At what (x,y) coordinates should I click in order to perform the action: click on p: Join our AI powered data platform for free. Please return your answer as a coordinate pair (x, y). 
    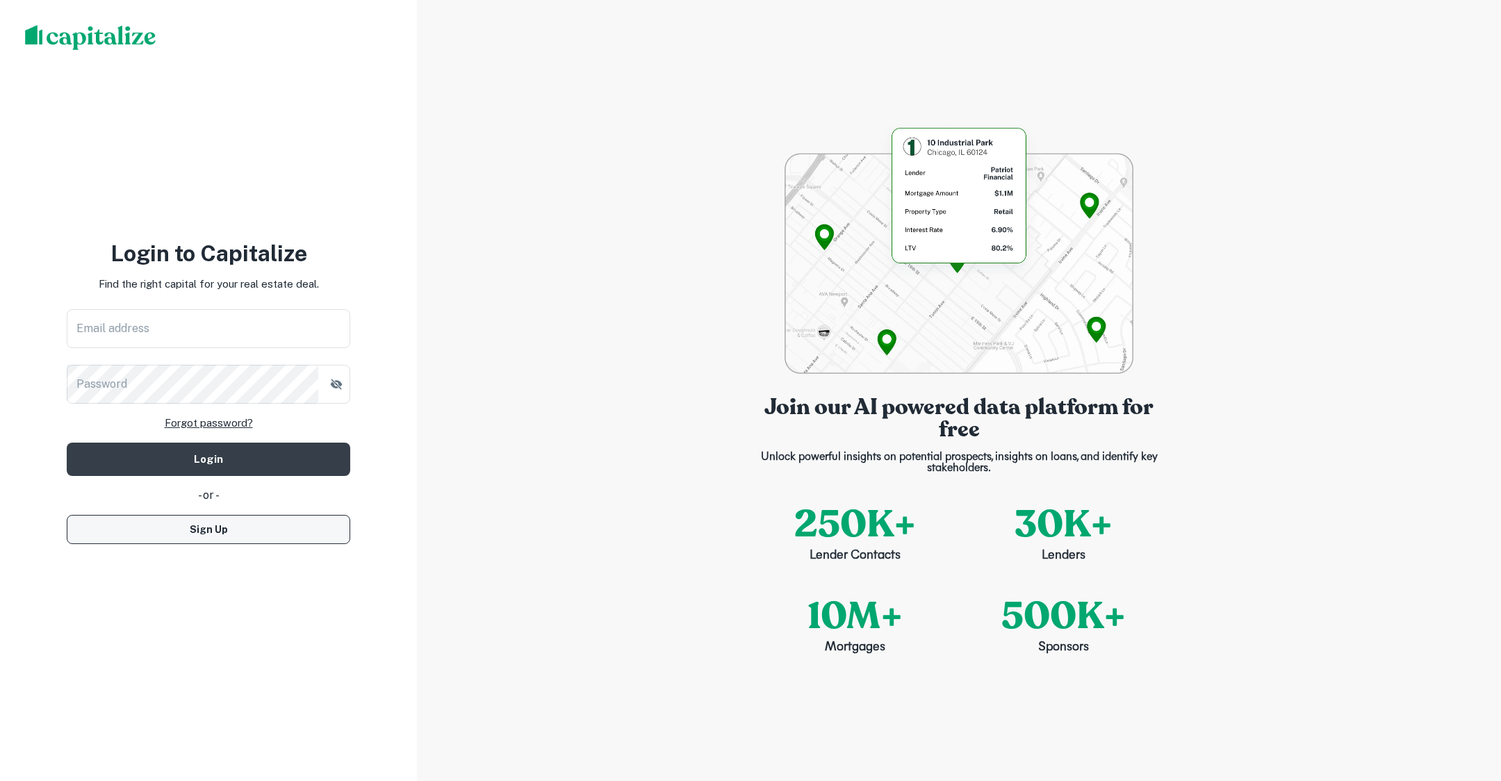
    Looking at the image, I should click on (959, 418).